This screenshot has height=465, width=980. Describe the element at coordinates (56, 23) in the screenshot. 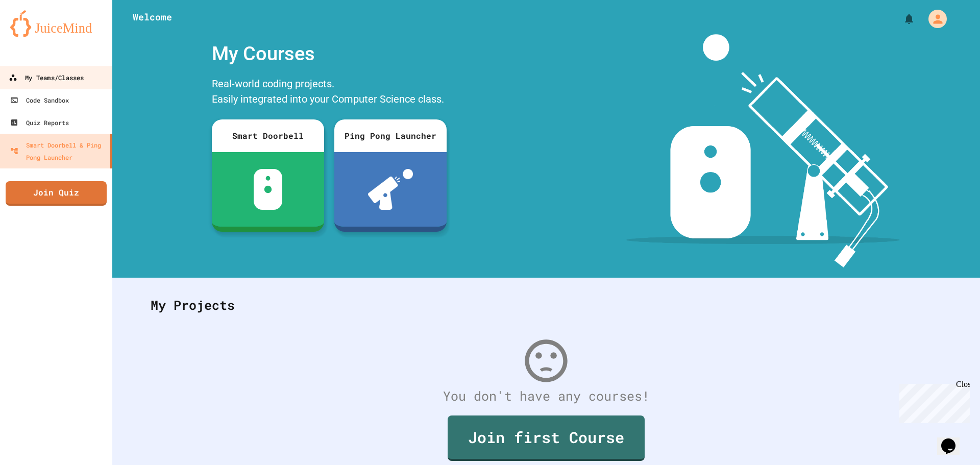

I see `img: logo-orange.svg` at that location.